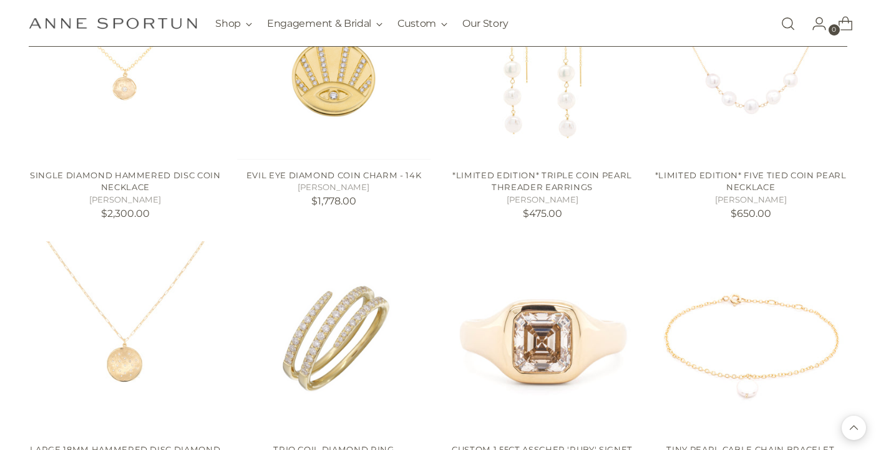  Describe the element at coordinates (542, 338) in the screenshot. I see `a: Custom 1.55ct Asscher 'Ruby' Signet Ring` at that location.